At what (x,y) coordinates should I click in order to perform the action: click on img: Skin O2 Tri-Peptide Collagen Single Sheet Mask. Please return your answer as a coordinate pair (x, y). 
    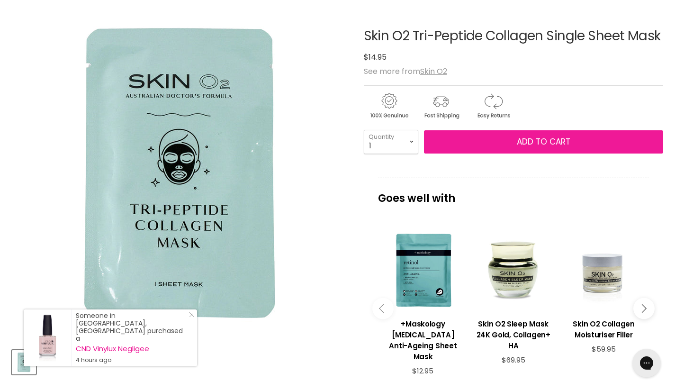
    Looking at the image, I should click on (24, 362).